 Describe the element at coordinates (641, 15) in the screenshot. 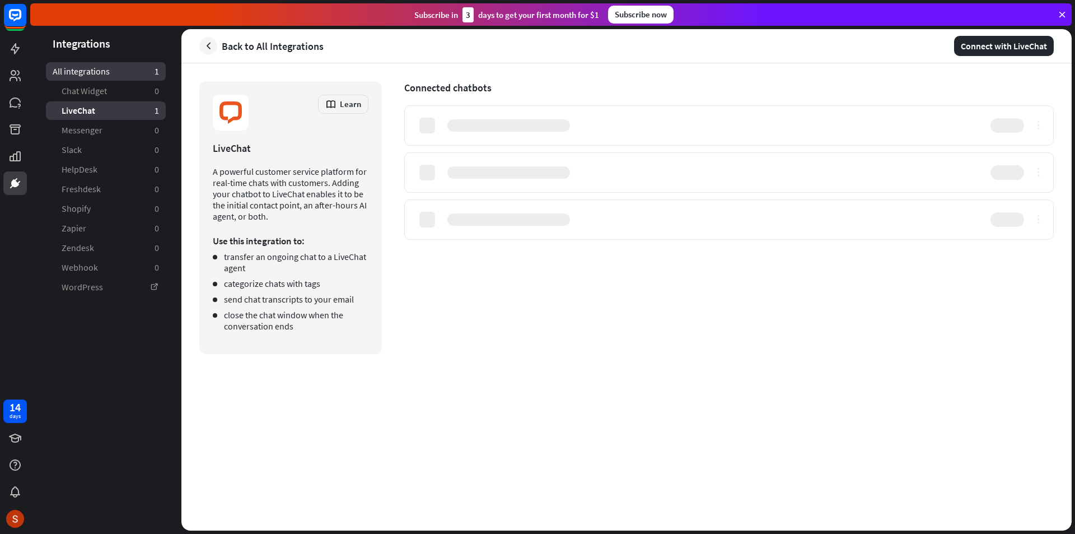

I see `div: Subscribe now` at that location.